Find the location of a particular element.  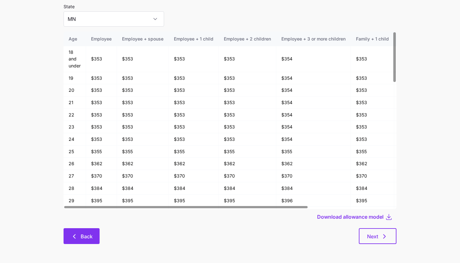

span: Back is located at coordinates (87, 236).